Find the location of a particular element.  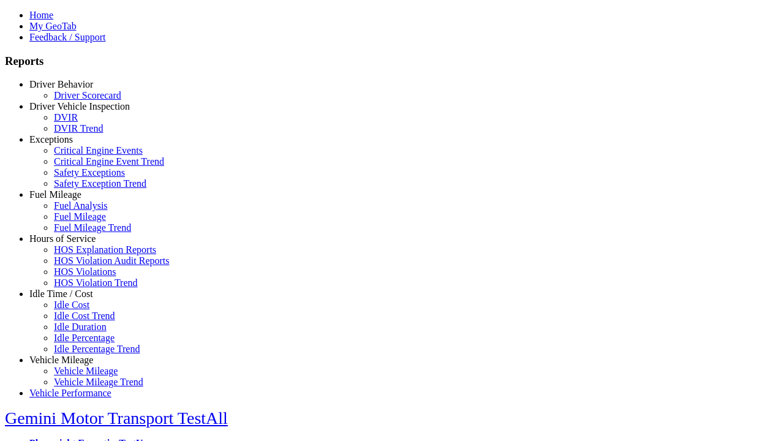

a: Idle Time / Cost is located at coordinates (61, 293).